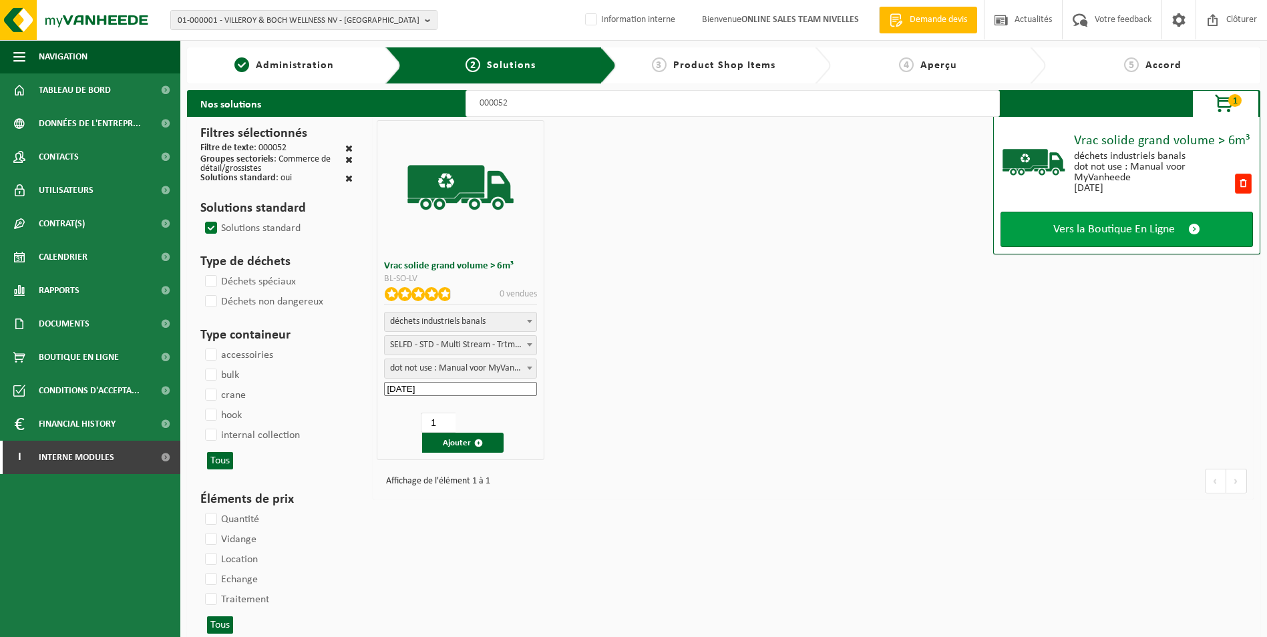 Image resolution: width=1267 pixels, height=637 pixels. What do you see at coordinates (251, 435) in the screenshot?
I see `label: internal collection` at bounding box center [251, 435].